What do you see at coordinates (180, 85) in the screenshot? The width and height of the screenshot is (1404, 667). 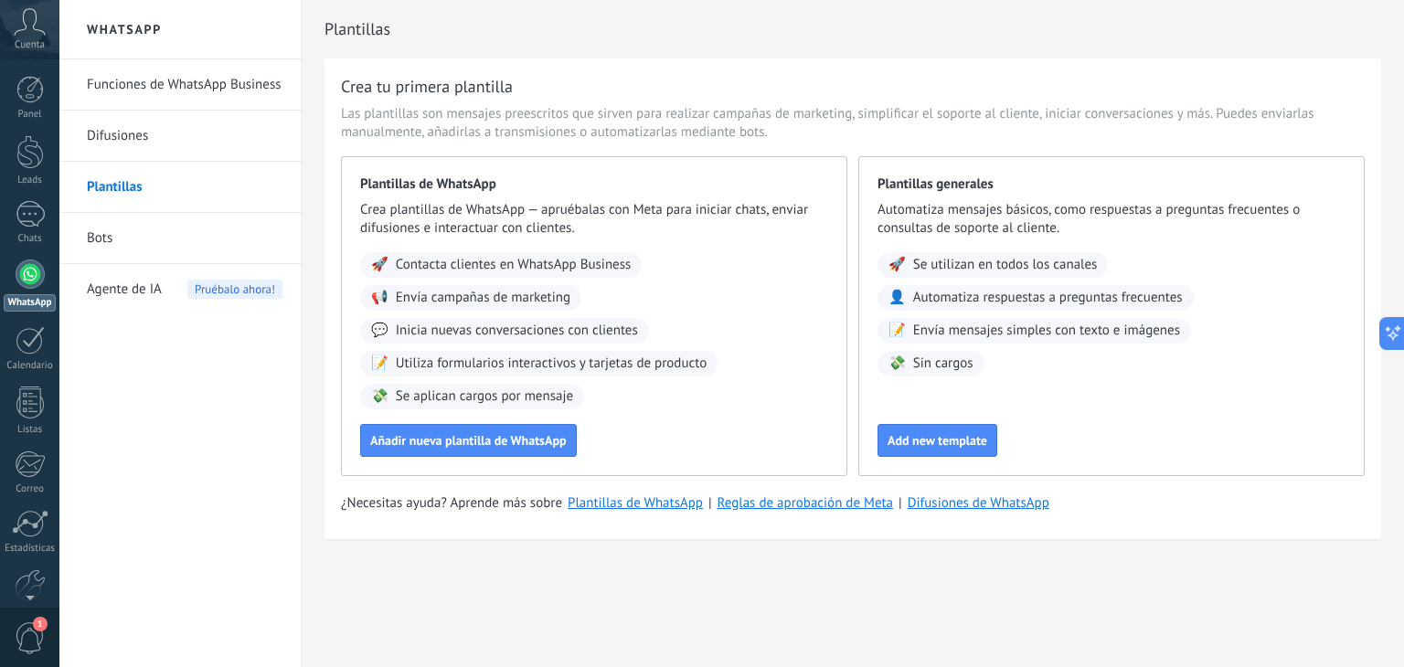 I see `li: Funciones de WhatsApp Business` at bounding box center [180, 85].